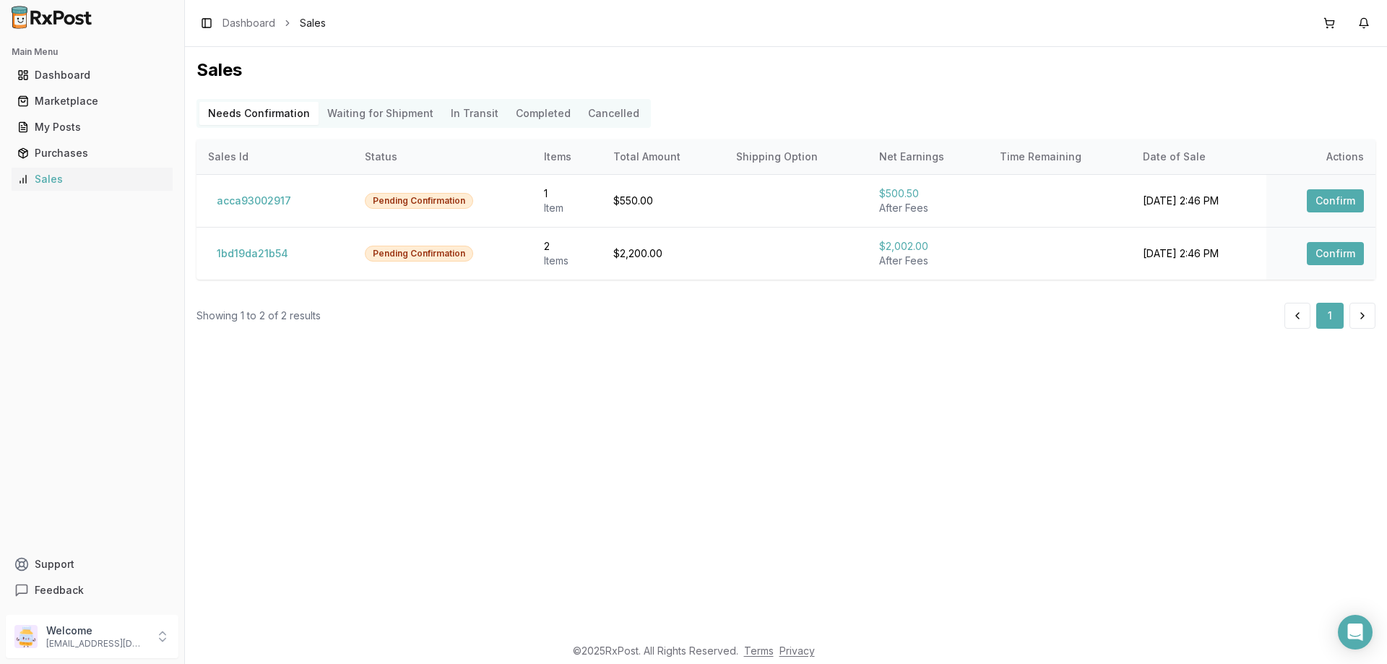 This screenshot has width=1387, height=664. What do you see at coordinates (543, 113) in the screenshot?
I see `button: Completed` at bounding box center [543, 113].